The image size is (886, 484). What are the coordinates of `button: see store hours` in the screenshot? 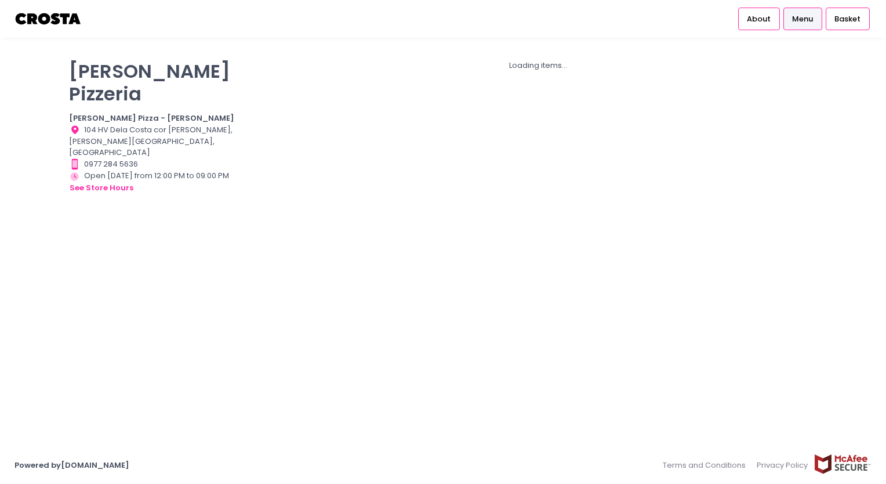 It's located at (102, 188).